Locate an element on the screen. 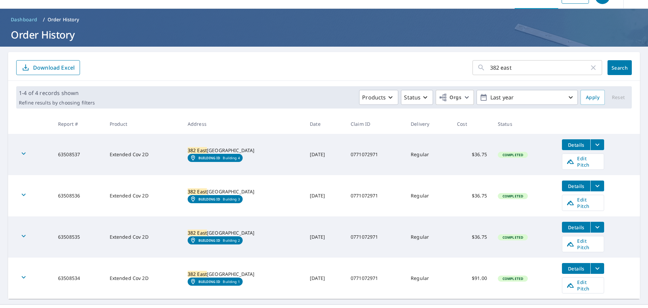 This screenshot has height=308, width=648. p: Last year is located at coordinates (527, 97).